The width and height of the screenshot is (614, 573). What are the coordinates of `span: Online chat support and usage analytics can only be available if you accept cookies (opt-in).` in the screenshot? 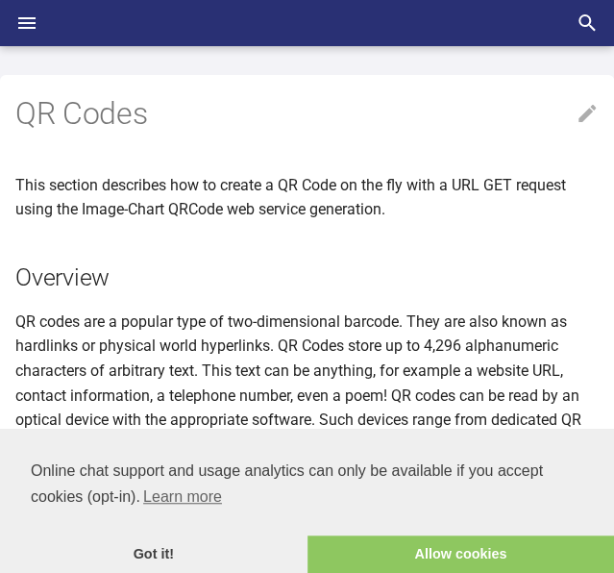 It's located at (307, 486).